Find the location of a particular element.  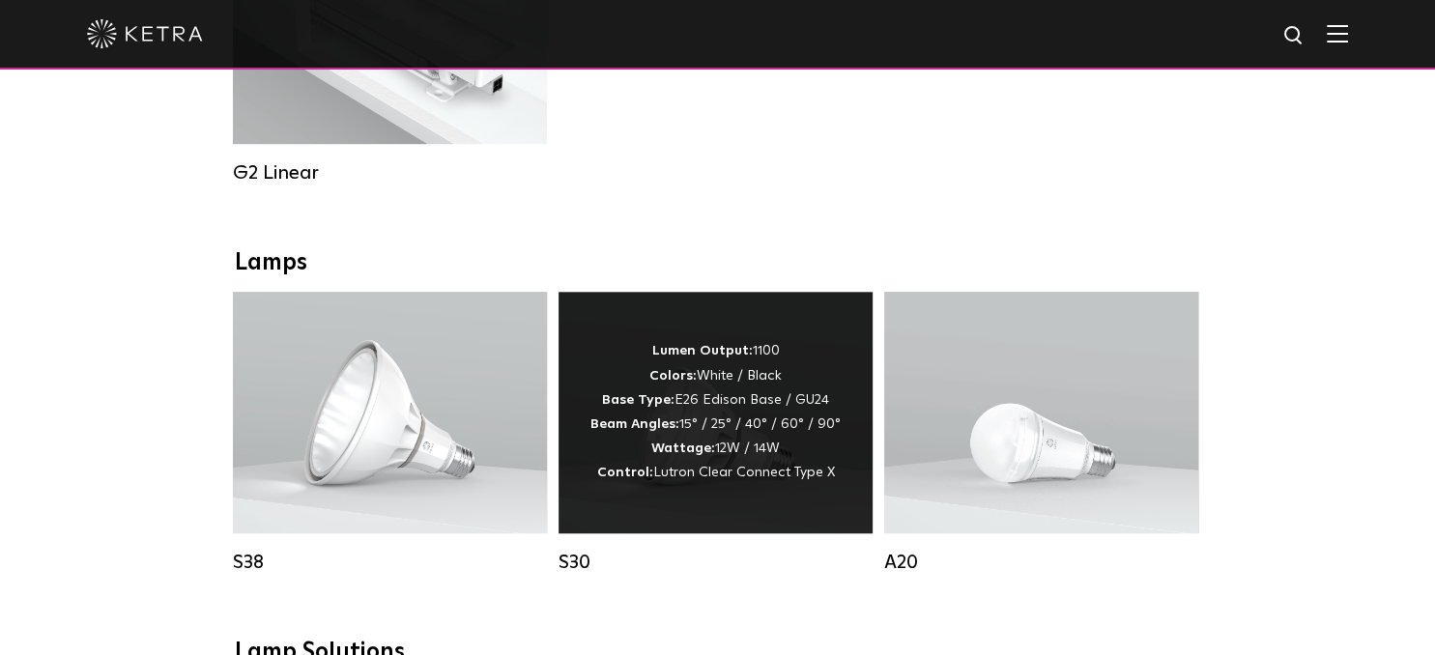

img: search icon is located at coordinates (1294, 36).